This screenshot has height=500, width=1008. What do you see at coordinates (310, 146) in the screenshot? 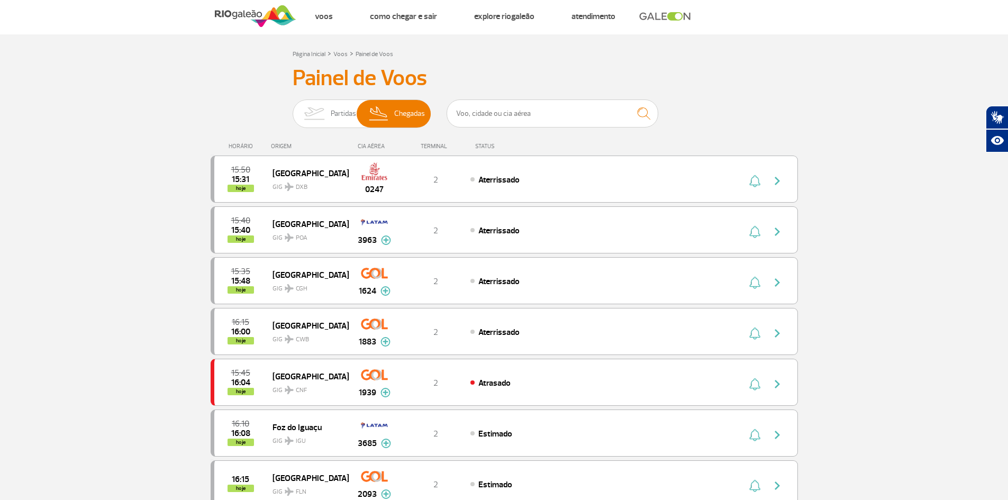
I see `div: ORIGEM` at bounding box center [310, 146].